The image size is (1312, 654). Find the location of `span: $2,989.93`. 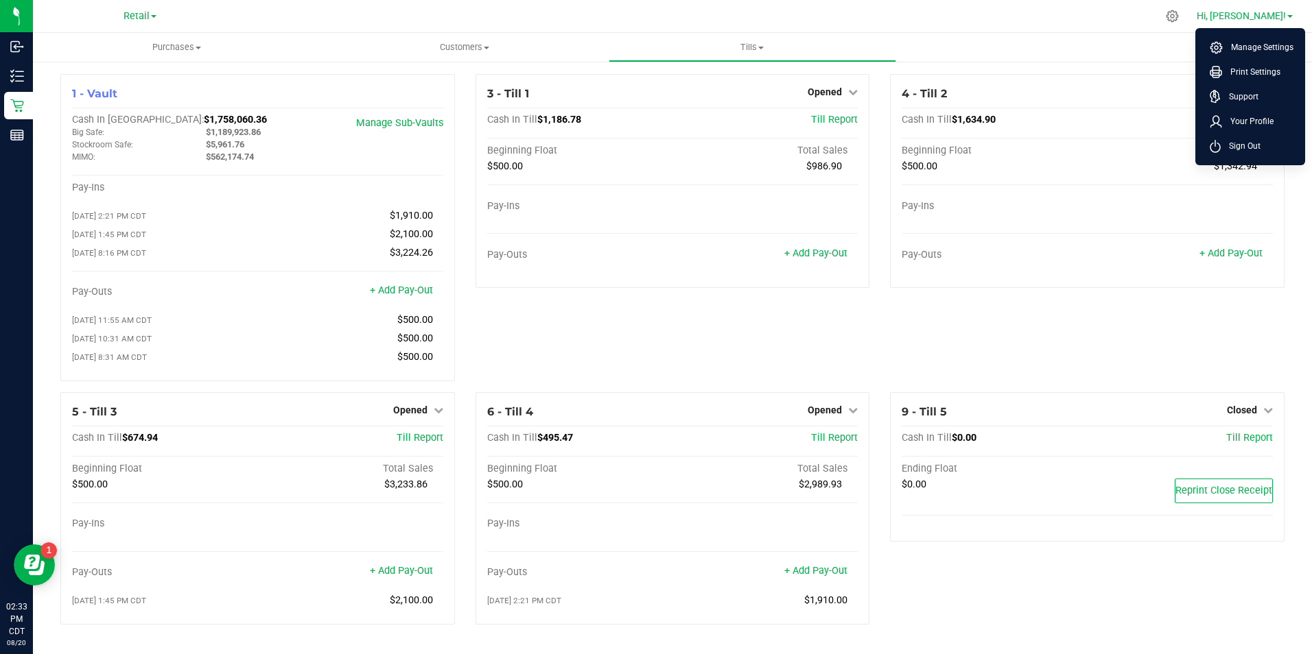

span: $2,989.93 is located at coordinates (820, 484).